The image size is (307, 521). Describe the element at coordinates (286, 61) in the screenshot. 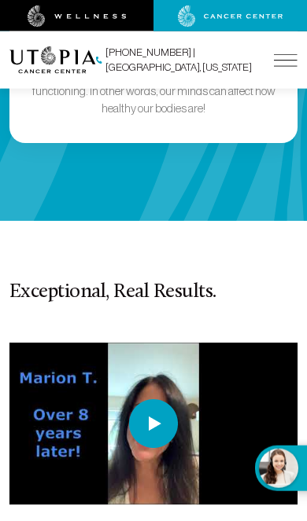

I see `img: icon-hamburger` at that location.